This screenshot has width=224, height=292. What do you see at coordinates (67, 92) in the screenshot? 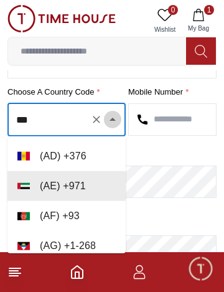
I see `label: Choose a country code` at bounding box center [67, 92].